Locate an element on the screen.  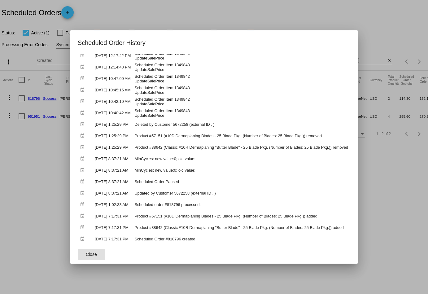
td: Scheduled order #818796 processed. is located at coordinates (241, 204).